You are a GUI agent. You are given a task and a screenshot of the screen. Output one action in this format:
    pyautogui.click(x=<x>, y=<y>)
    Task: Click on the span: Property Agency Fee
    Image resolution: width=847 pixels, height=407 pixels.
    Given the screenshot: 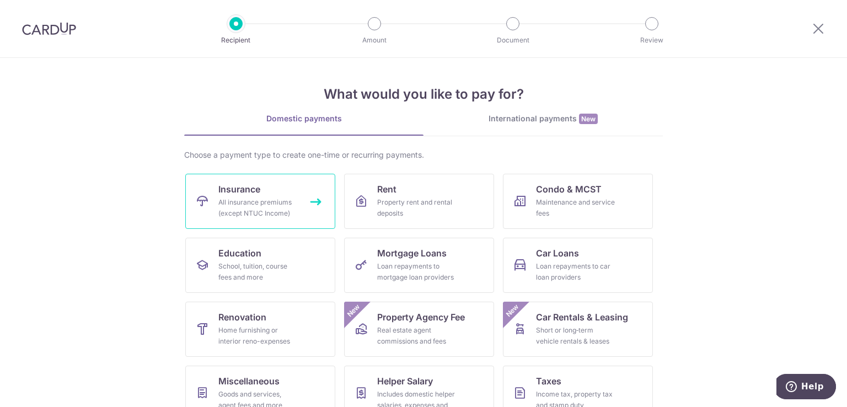 What is the action you would take?
    pyautogui.click(x=421, y=317)
    